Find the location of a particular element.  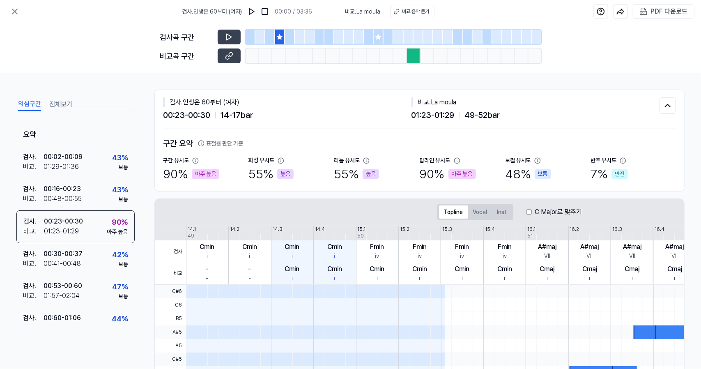

div: 7 % is located at coordinates (609, 174).